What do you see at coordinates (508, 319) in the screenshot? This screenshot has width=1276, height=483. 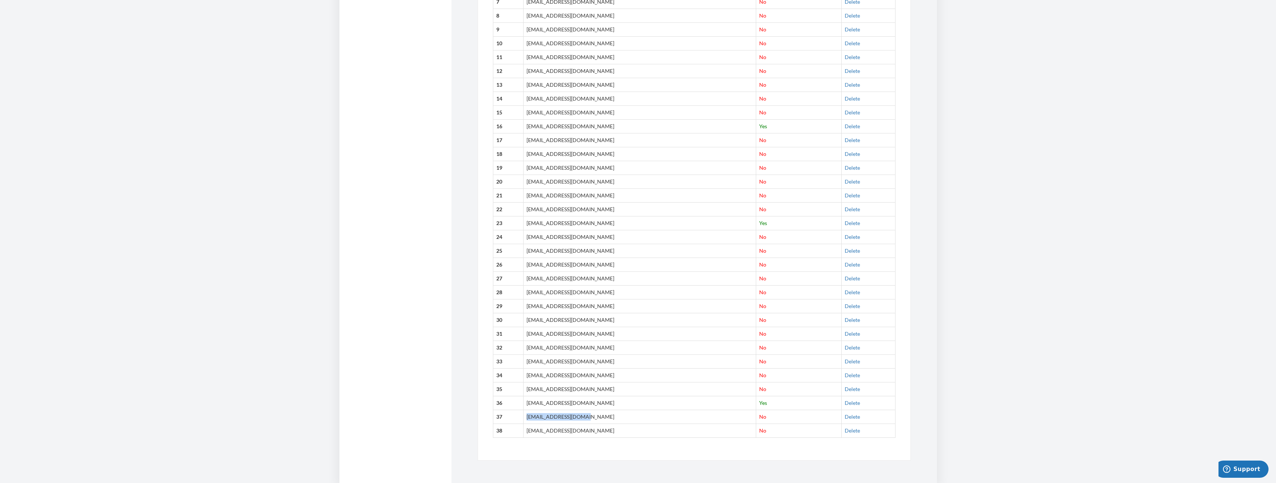 I see `th: 30` at bounding box center [508, 319].